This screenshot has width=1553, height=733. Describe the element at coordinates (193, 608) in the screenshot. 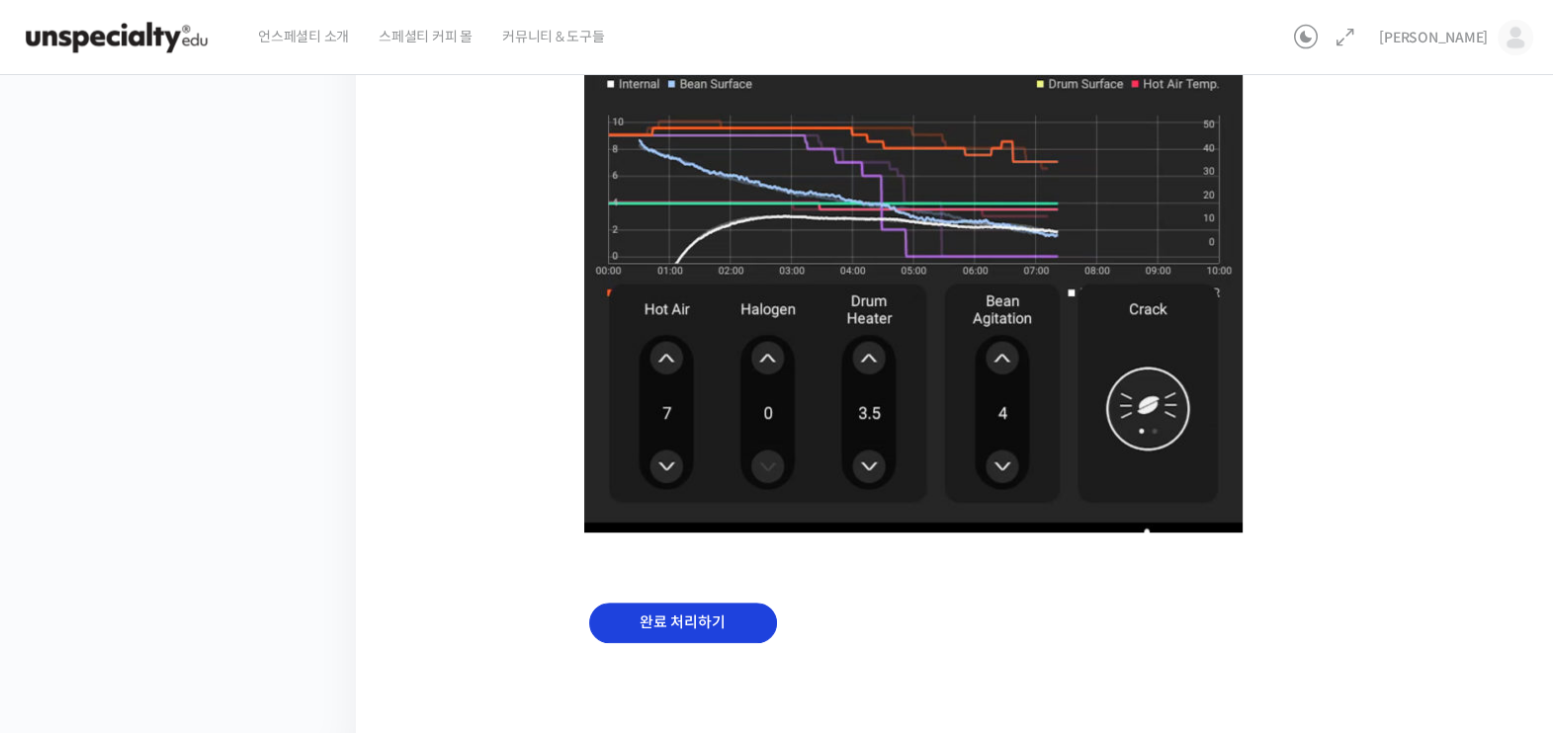

I see `span: 대화` at that location.